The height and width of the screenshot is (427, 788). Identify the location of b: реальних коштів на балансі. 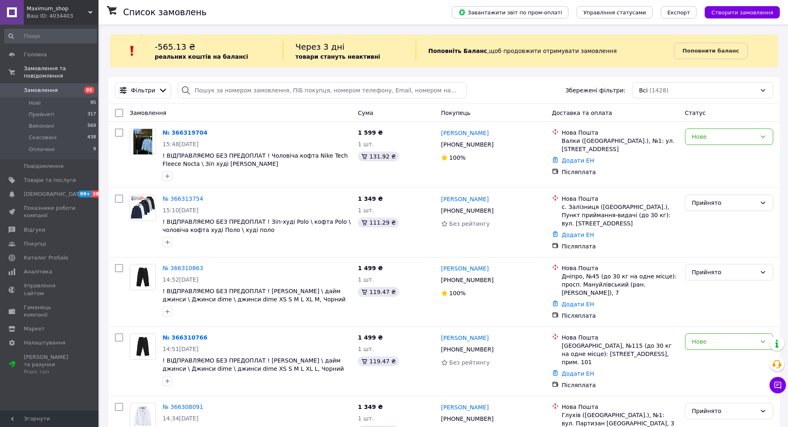
(201, 57).